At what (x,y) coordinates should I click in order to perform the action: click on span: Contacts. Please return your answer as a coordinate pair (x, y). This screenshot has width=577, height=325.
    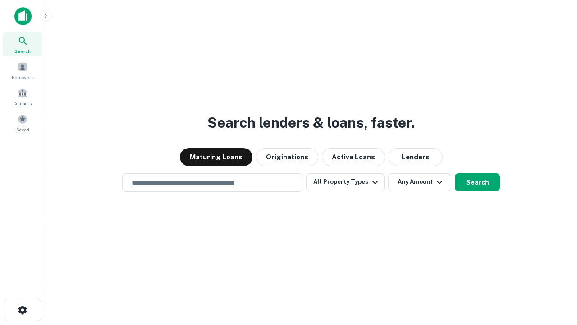
    Looking at the image, I should click on (23, 103).